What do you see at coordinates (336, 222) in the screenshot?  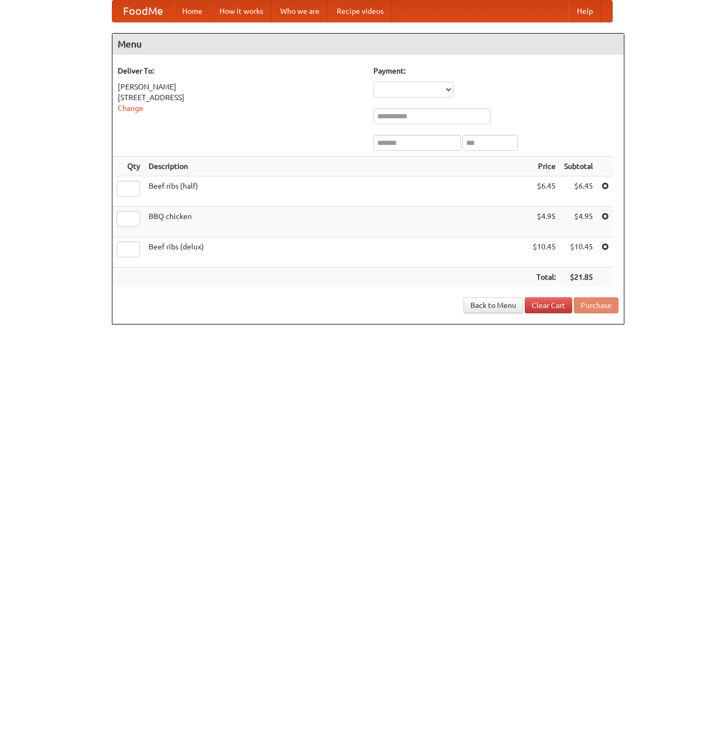 I see `td: BBQ chicken` at bounding box center [336, 222].